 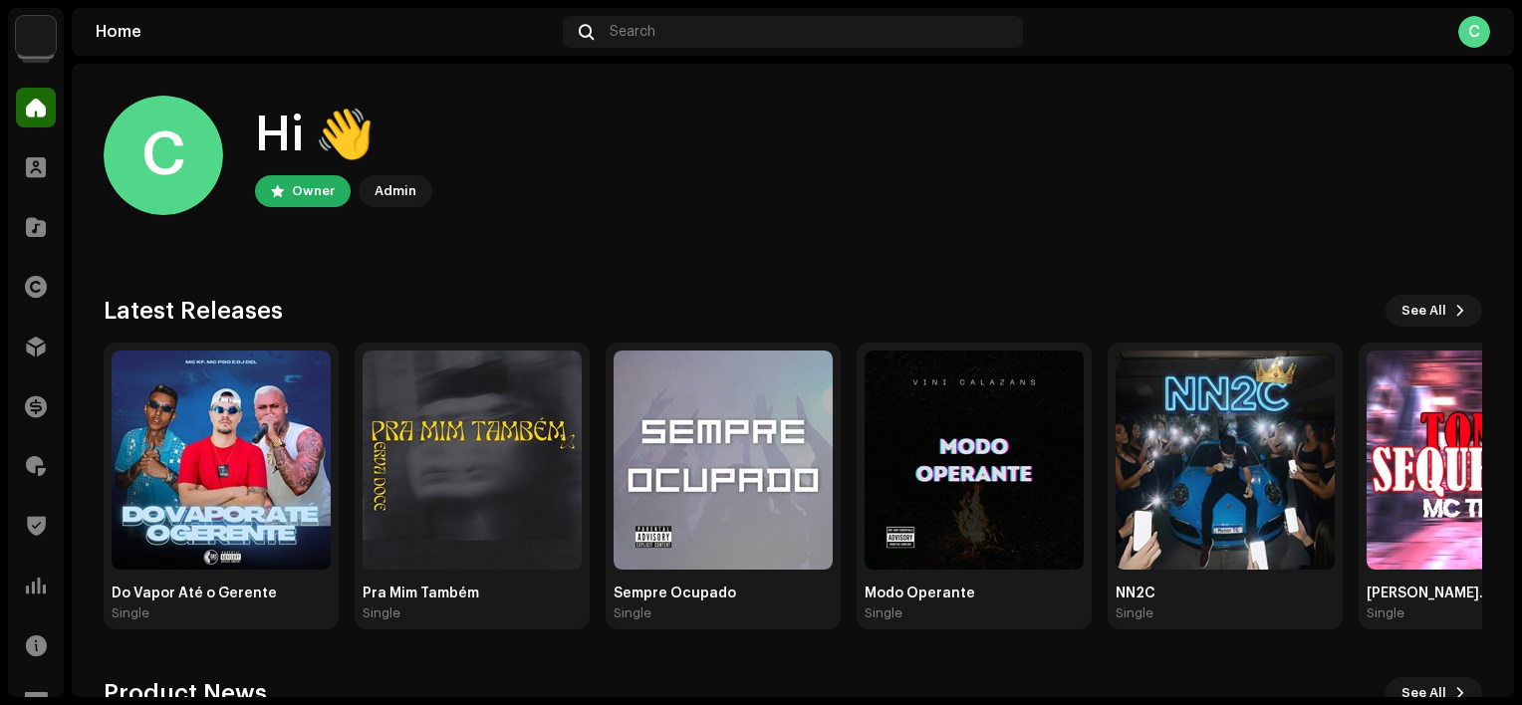 I want to click on div: Home, so click(x=325, y=32).